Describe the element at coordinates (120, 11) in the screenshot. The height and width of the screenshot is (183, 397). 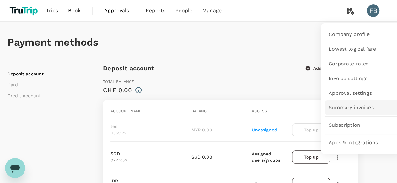
I see `span: Approvals` at that location.